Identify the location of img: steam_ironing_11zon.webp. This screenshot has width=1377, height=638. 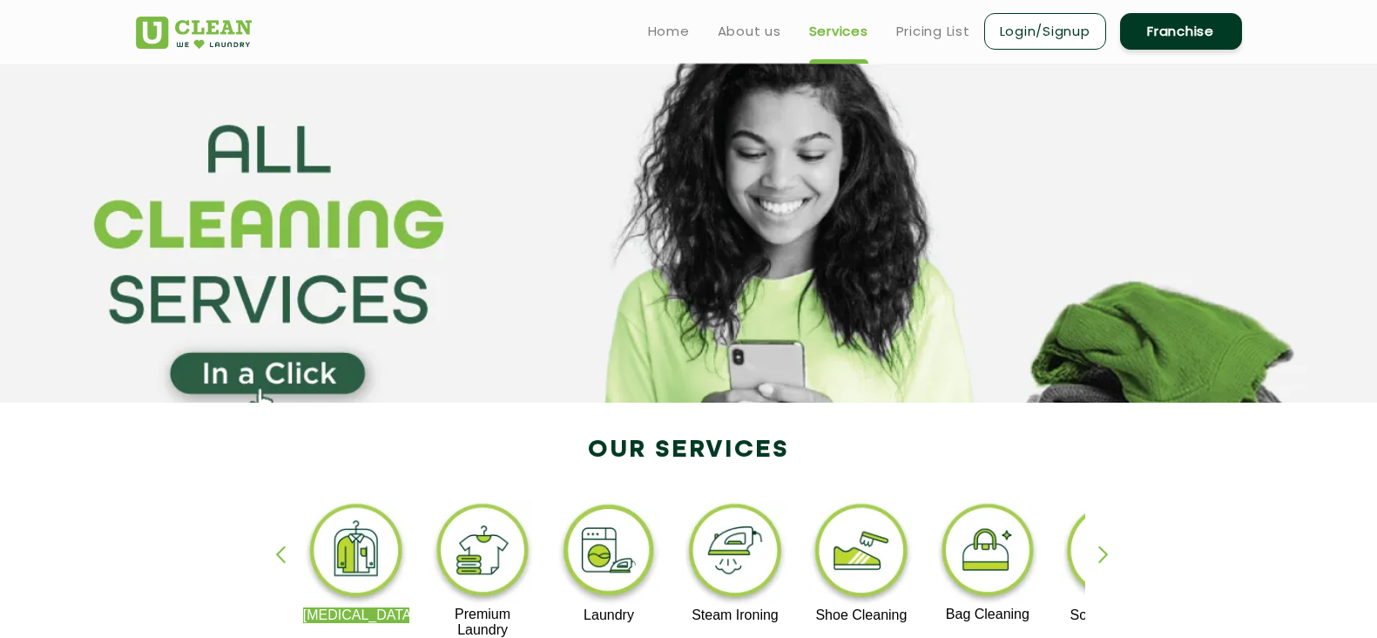
(735, 553).